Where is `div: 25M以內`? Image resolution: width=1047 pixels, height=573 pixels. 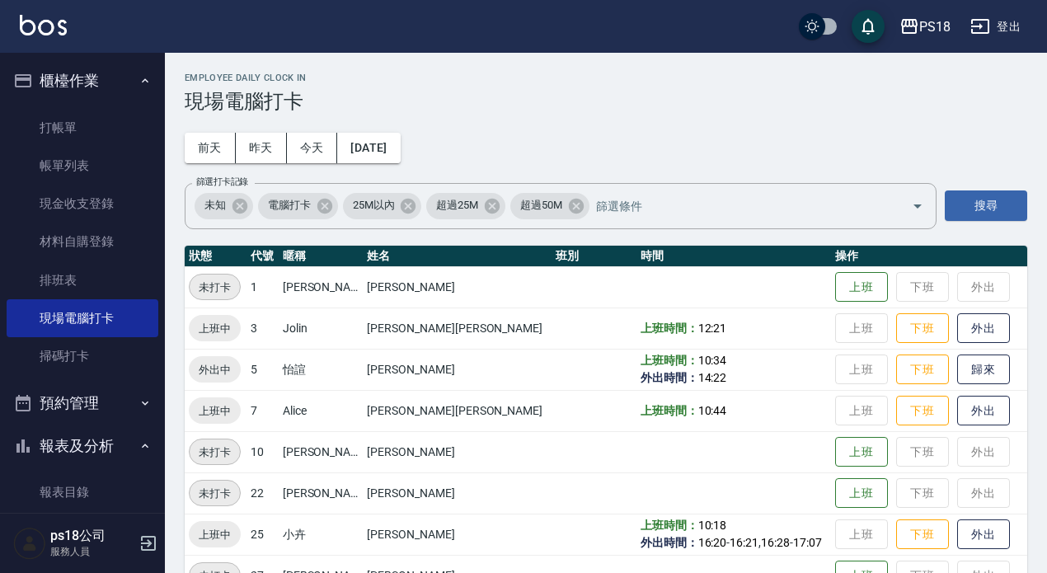
div: 25M以內 is located at coordinates (383, 206).